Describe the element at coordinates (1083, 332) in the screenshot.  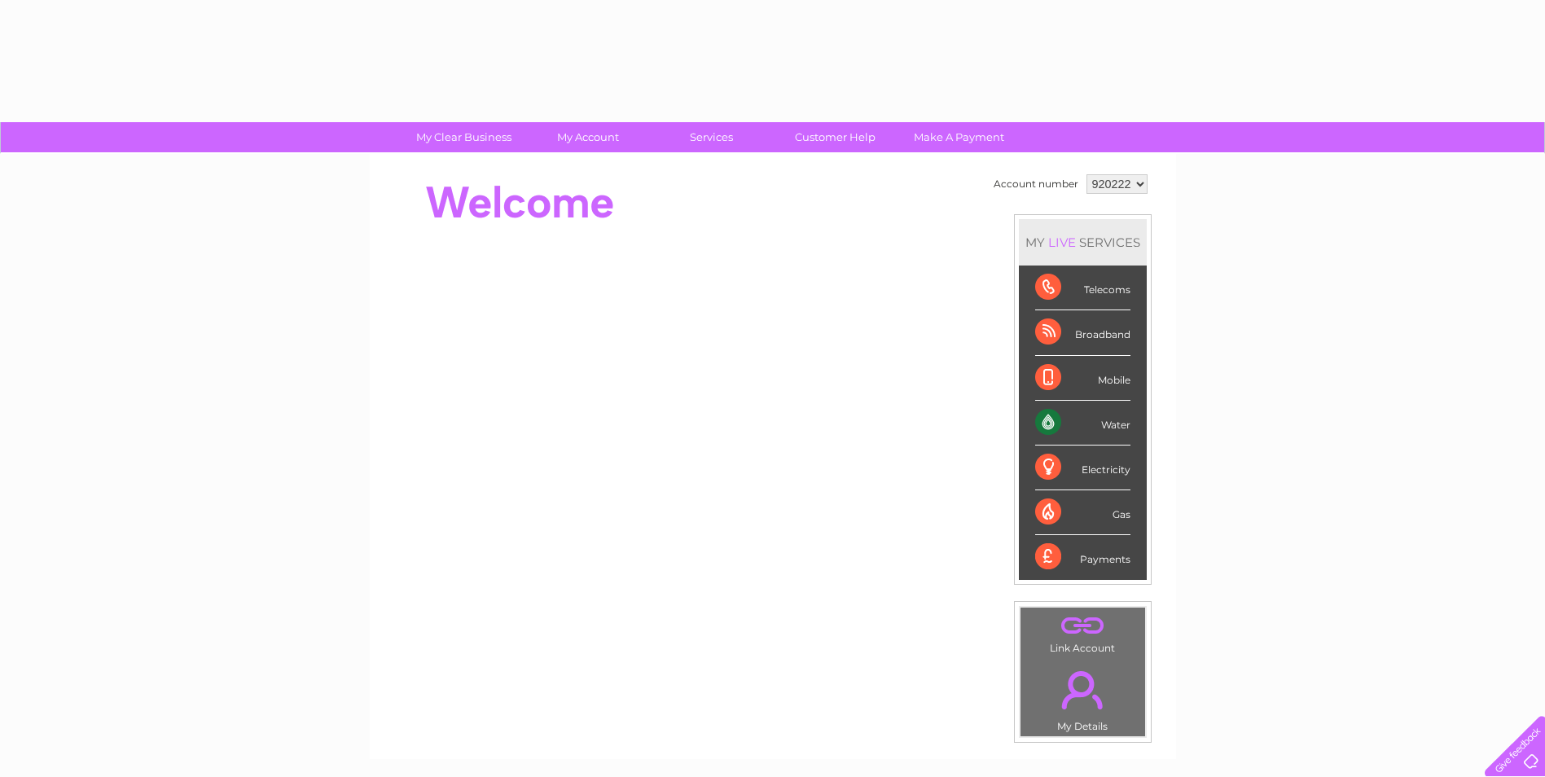
I see `div: Broadband` at that location.